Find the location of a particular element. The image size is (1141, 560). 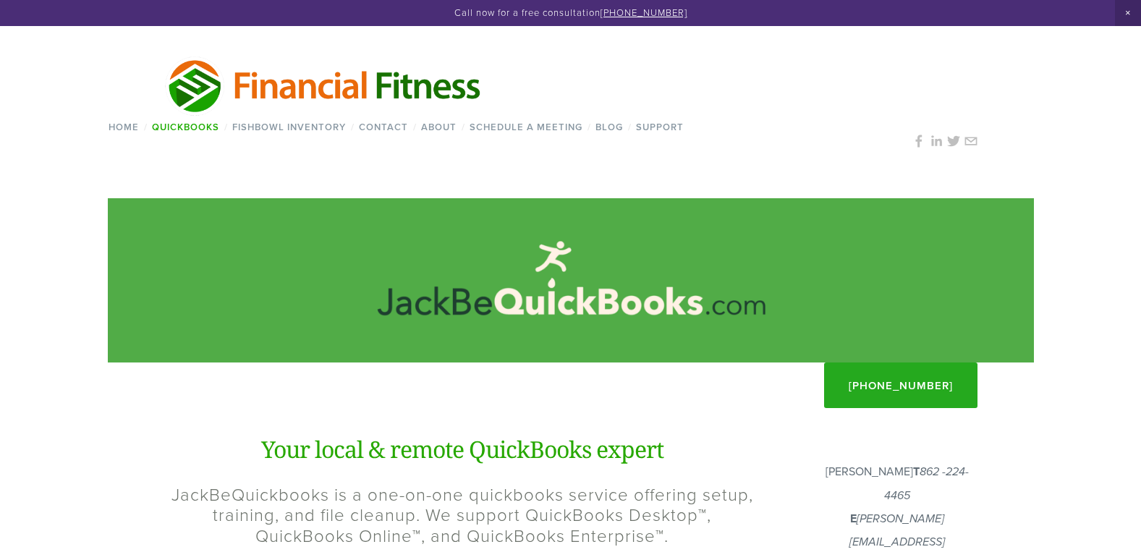

em: 862 -224-4465 is located at coordinates (926, 483).